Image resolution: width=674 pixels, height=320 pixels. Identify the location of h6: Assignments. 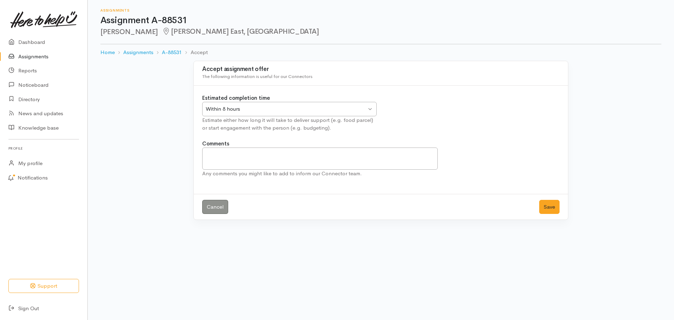
(381, 10).